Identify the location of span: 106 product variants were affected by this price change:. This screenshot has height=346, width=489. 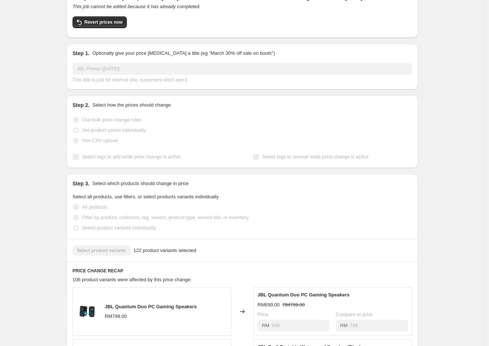
(132, 280).